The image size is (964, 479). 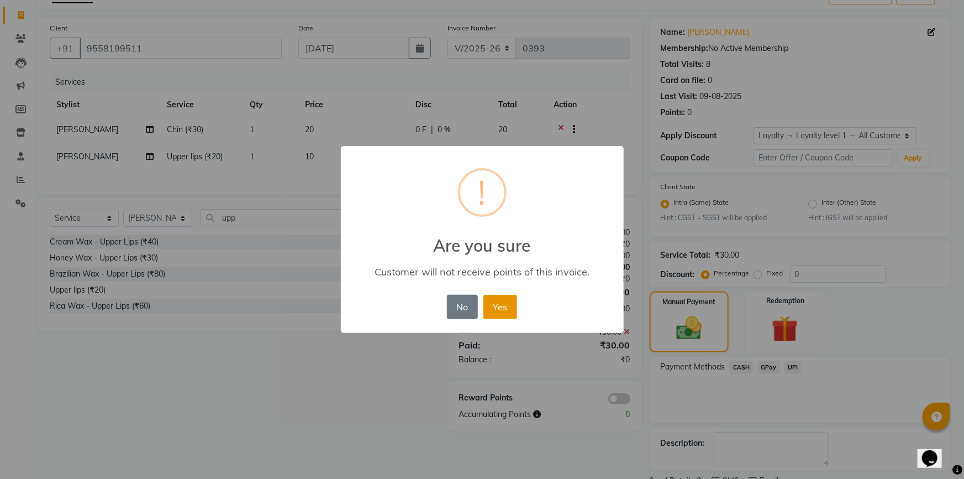 What do you see at coordinates (463, 307) in the screenshot?
I see `button: No` at bounding box center [463, 307].